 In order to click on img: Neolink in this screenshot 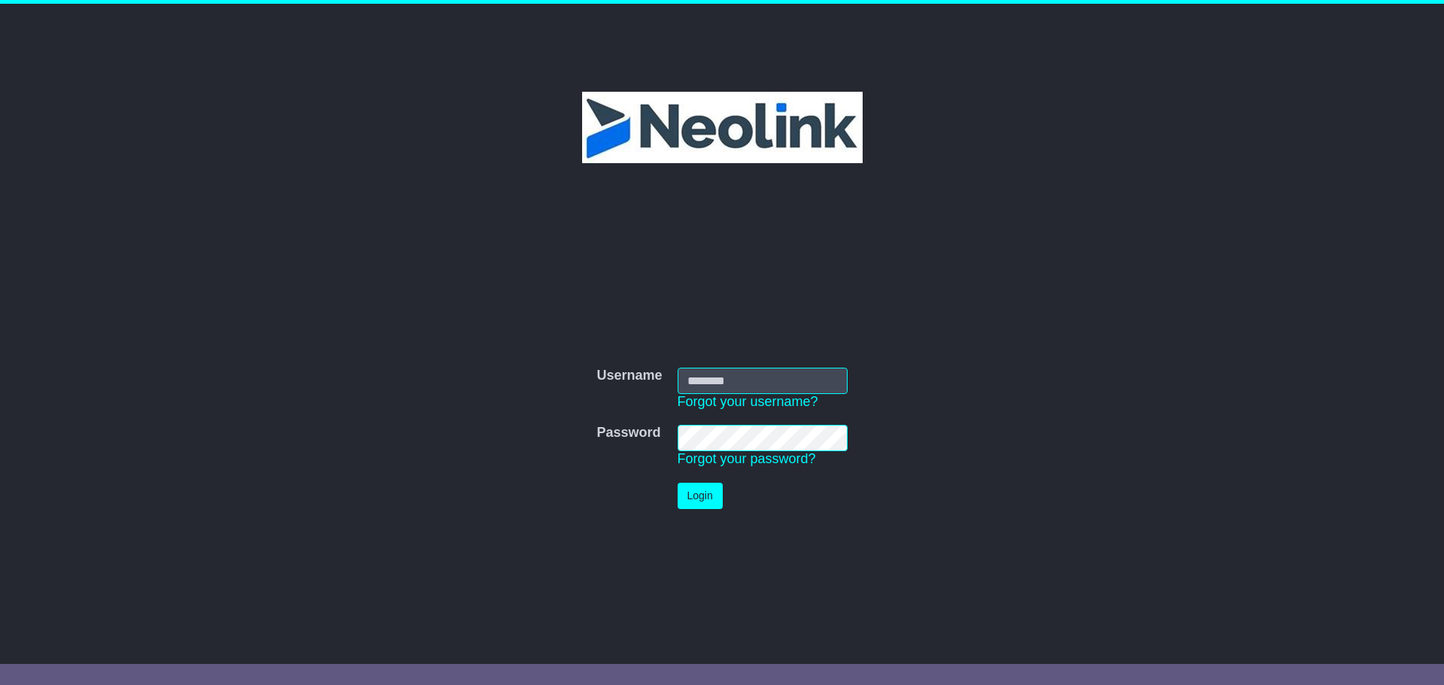, I will do `click(722, 127)`.